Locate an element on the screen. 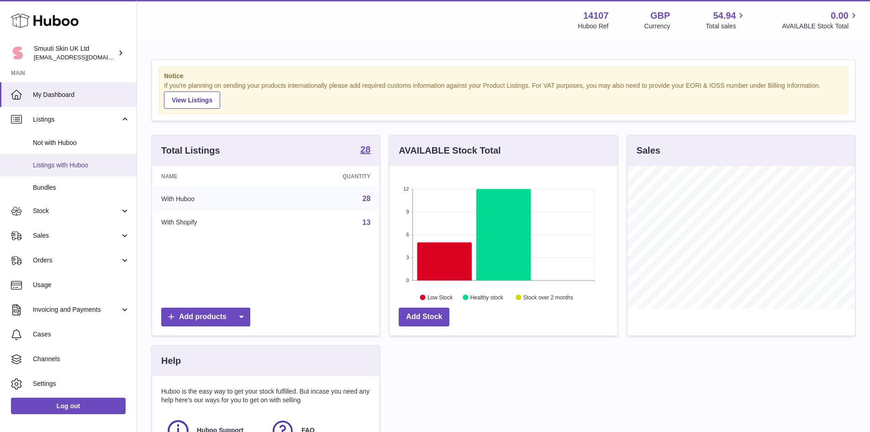 This screenshot has width=870, height=432. div: Huboo Ref is located at coordinates (593, 26).